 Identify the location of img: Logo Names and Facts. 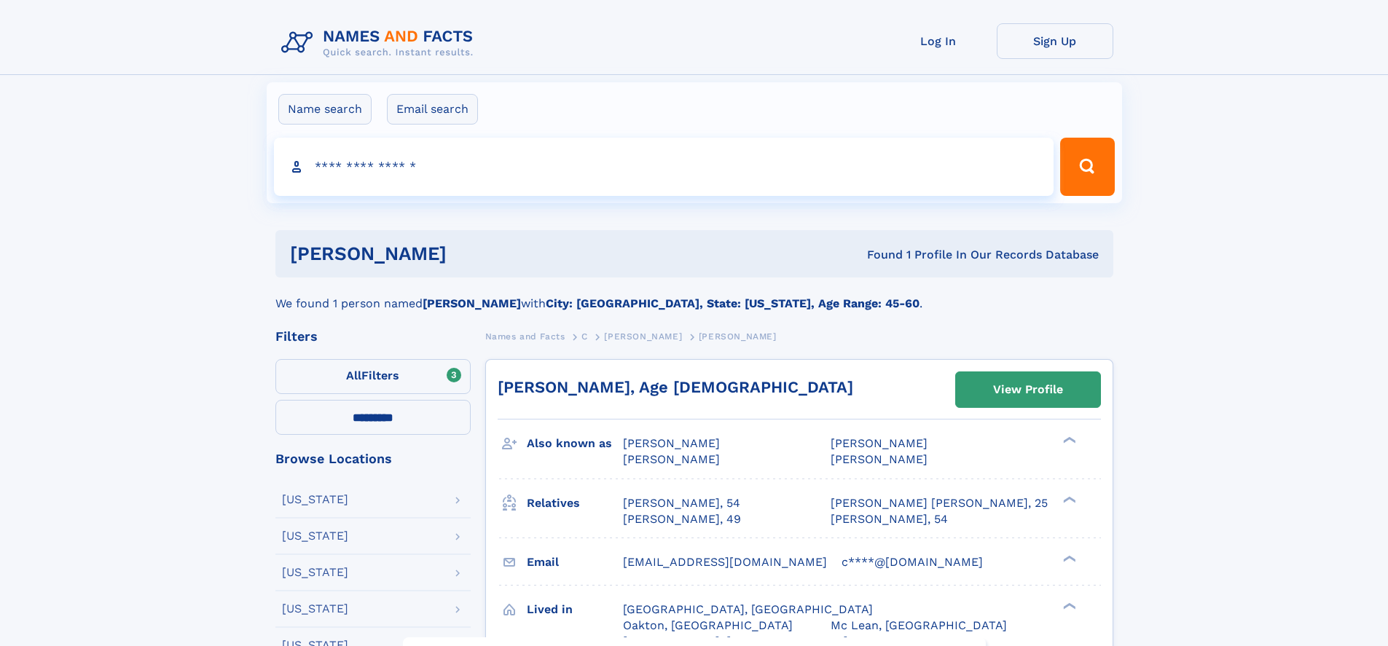
(380, 43).